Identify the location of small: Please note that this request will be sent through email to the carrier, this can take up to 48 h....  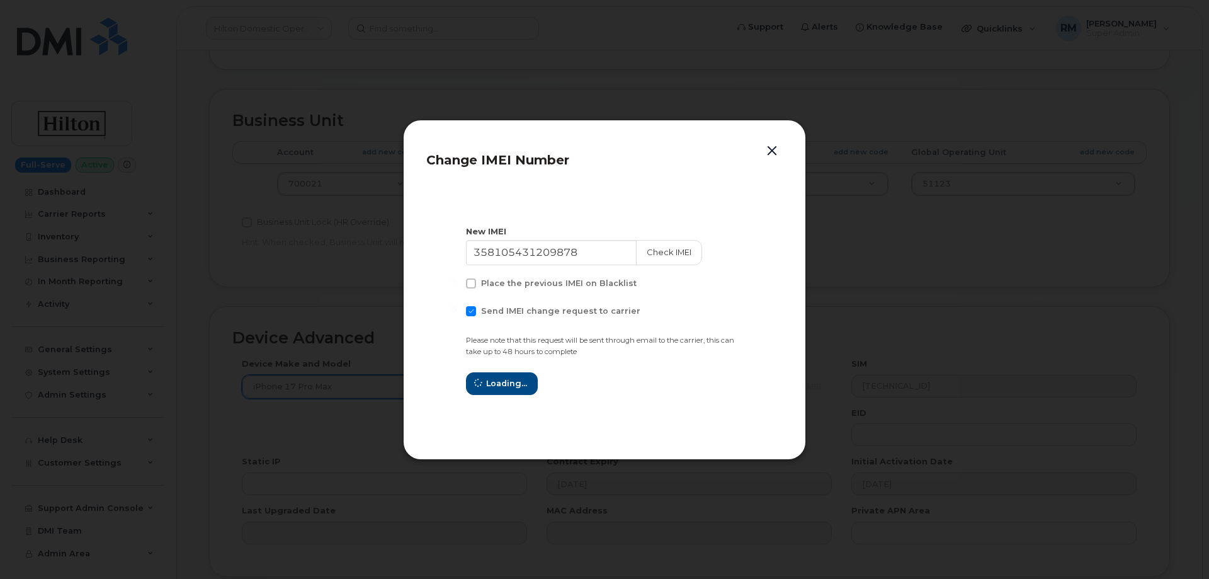
(600, 346).